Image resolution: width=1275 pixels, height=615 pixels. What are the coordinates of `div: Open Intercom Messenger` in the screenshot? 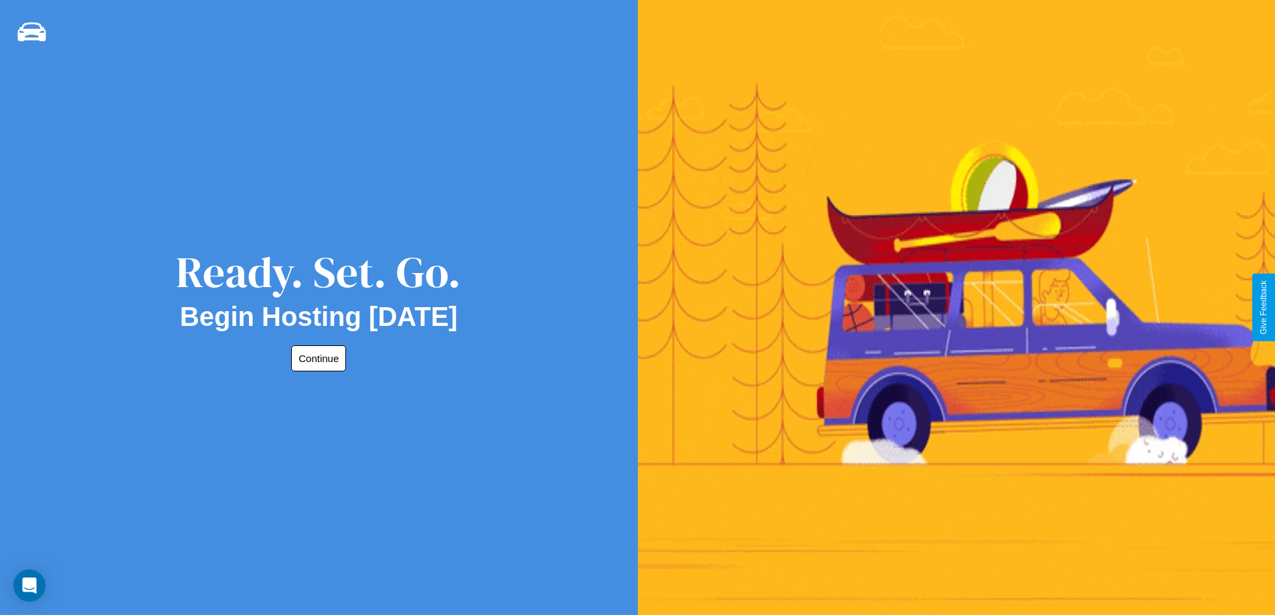 It's located at (29, 586).